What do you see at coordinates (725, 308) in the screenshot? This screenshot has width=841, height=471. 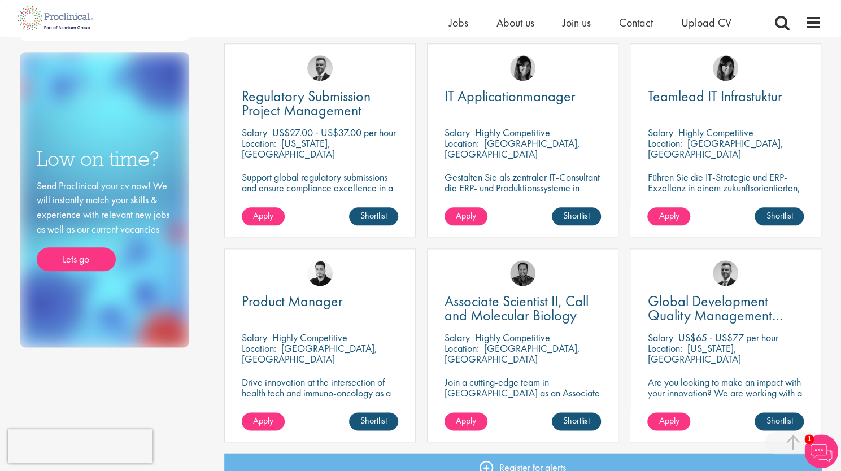 I see `a: Global Development Quality Management (GCP)` at bounding box center [725, 308].